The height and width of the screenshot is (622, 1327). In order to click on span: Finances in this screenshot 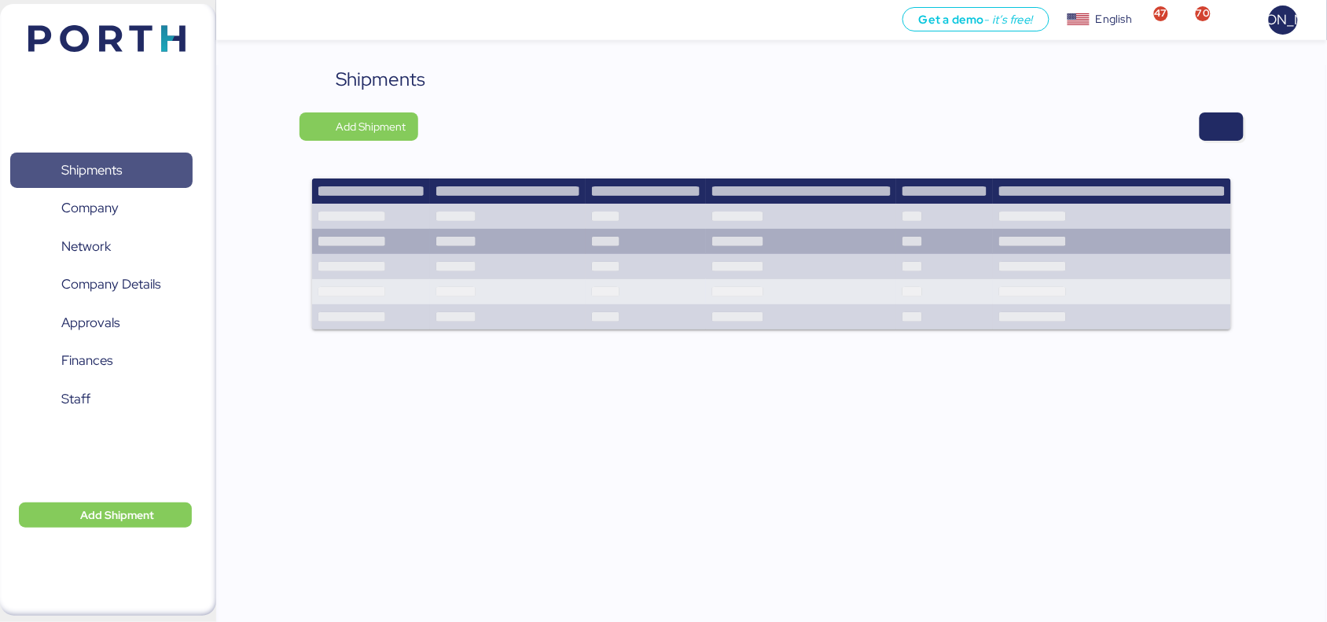, I will do `click(86, 360)`.